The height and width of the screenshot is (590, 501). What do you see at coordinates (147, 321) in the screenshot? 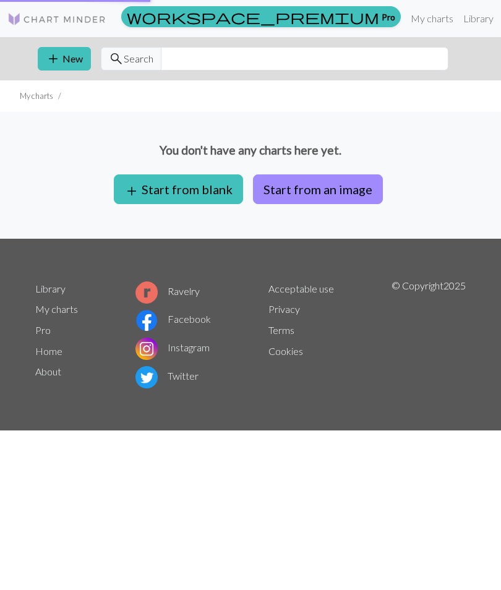
I see `img: Facebook logo` at bounding box center [147, 321].